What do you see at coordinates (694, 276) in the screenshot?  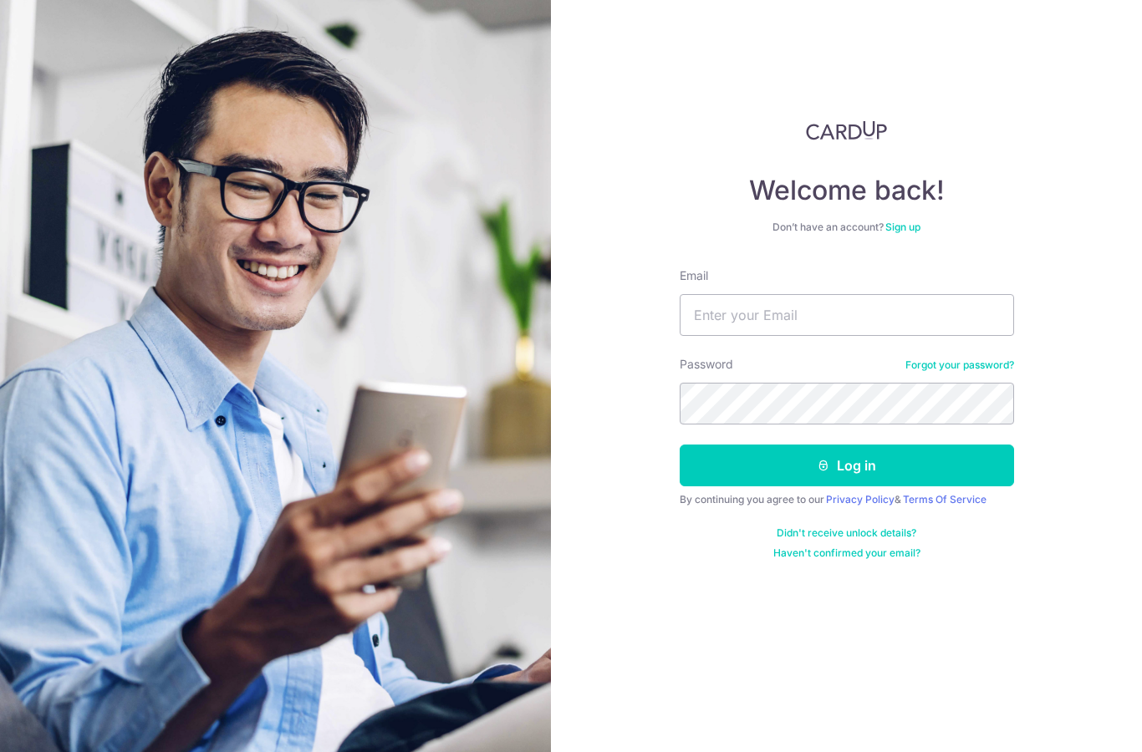 I see `label: Email` at bounding box center [694, 276].